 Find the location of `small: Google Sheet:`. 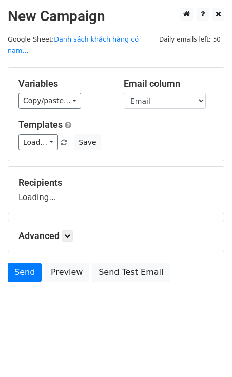

small: Google Sheet: is located at coordinates (73, 45).